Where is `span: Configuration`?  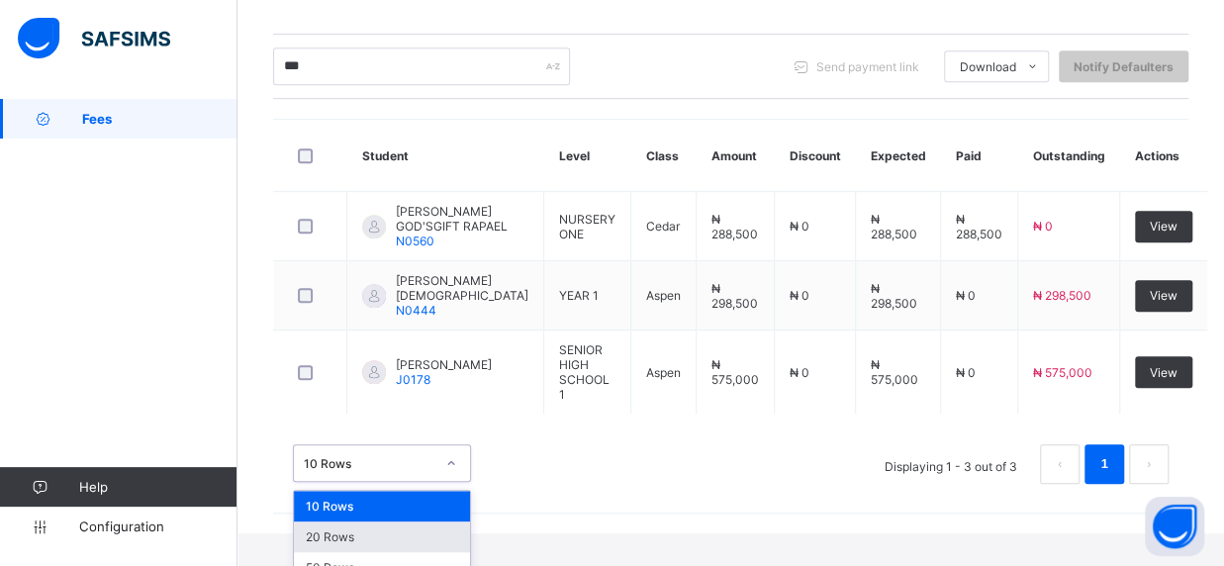
span: Configuration is located at coordinates (157, 527).